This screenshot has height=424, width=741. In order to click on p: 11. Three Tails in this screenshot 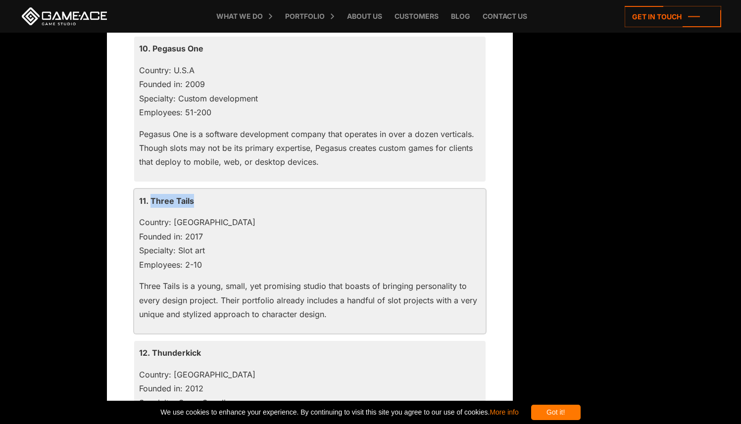, I will do `click(310, 201)`.